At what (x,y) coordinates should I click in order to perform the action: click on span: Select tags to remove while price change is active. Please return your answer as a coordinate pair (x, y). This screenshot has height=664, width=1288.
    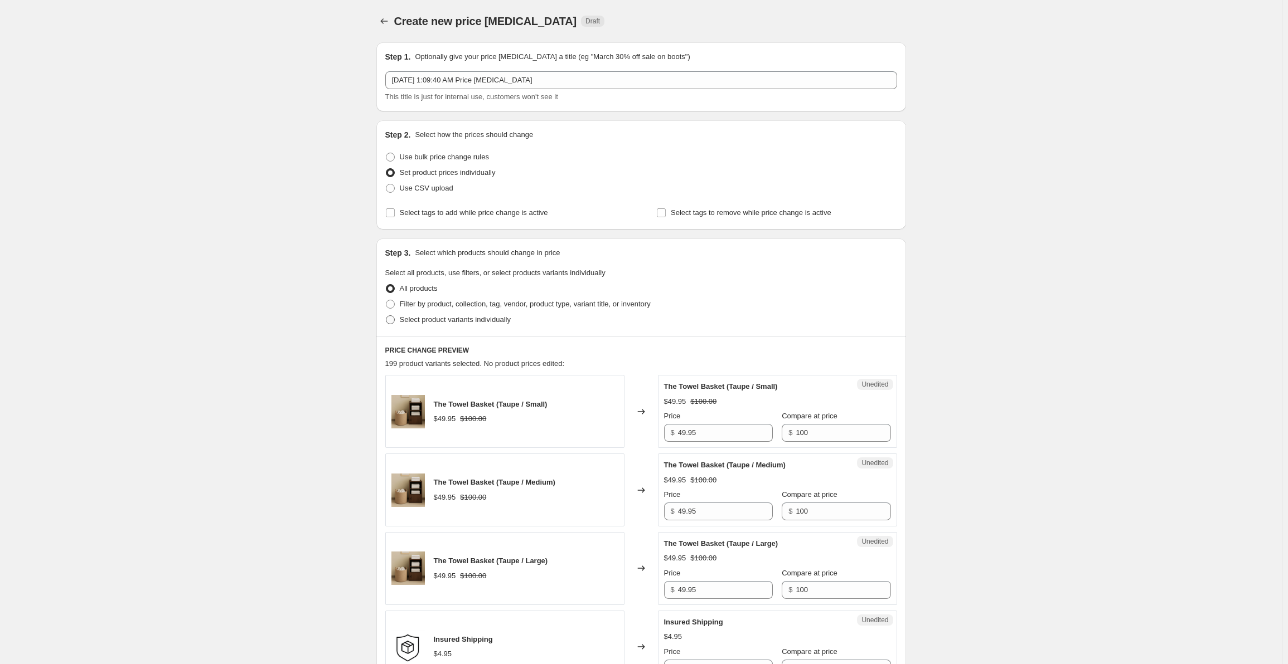
    Looking at the image, I should click on (751, 212).